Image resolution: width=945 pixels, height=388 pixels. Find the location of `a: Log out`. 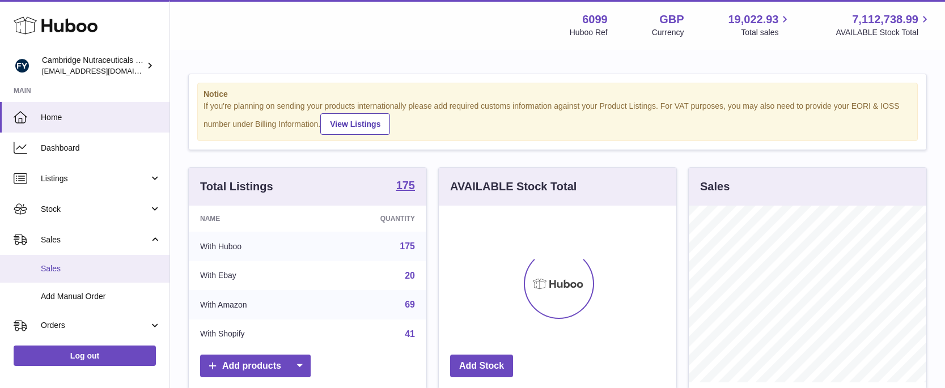

a: Log out is located at coordinates (84, 356).